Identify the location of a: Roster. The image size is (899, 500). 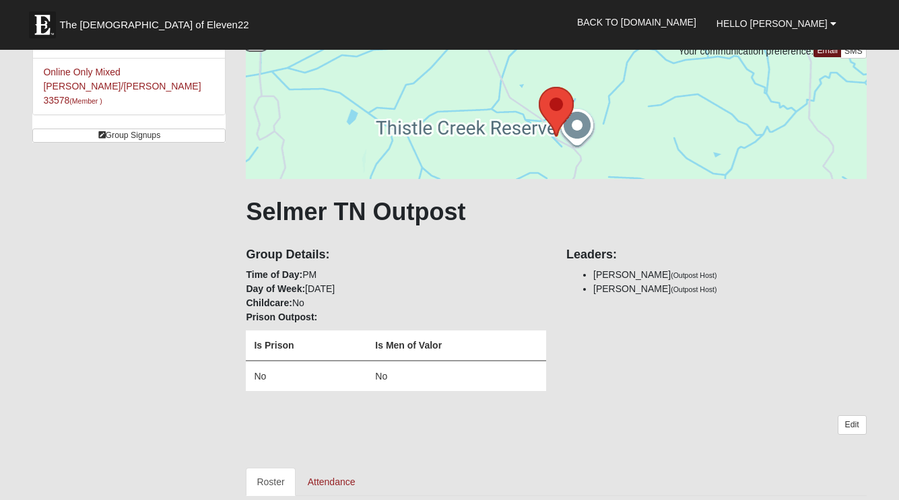
(270, 482).